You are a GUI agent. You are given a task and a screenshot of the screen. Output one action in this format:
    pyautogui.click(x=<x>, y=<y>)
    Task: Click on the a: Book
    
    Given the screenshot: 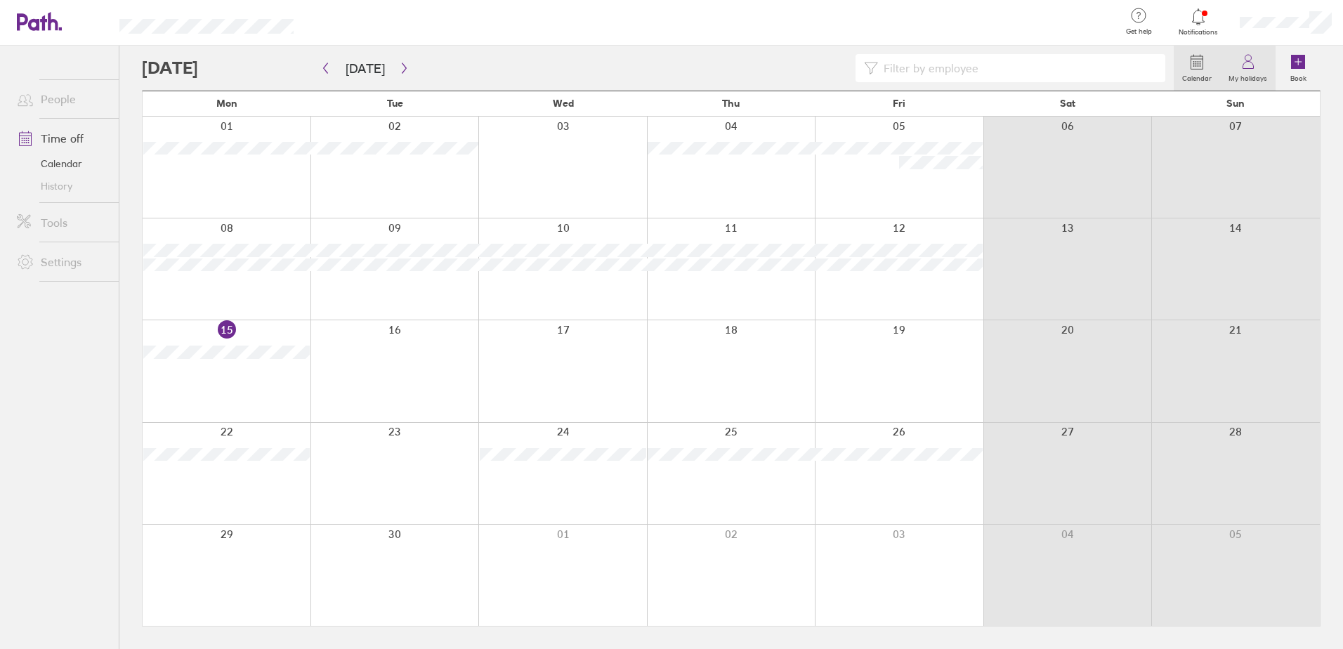 What is the action you would take?
    pyautogui.click(x=1298, y=68)
    